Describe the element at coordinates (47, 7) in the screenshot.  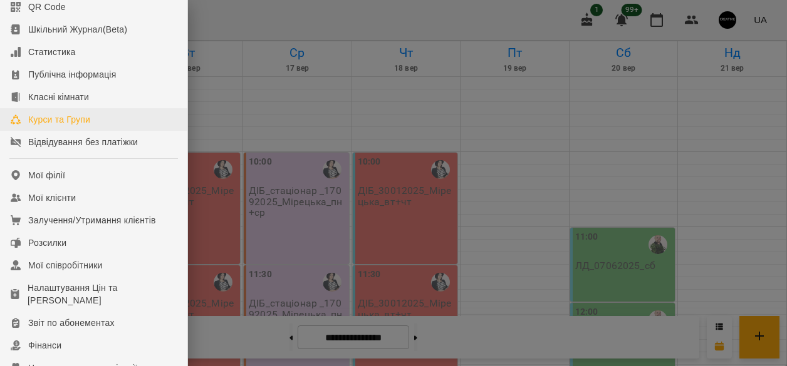
I see `div: QR Code` at that location.